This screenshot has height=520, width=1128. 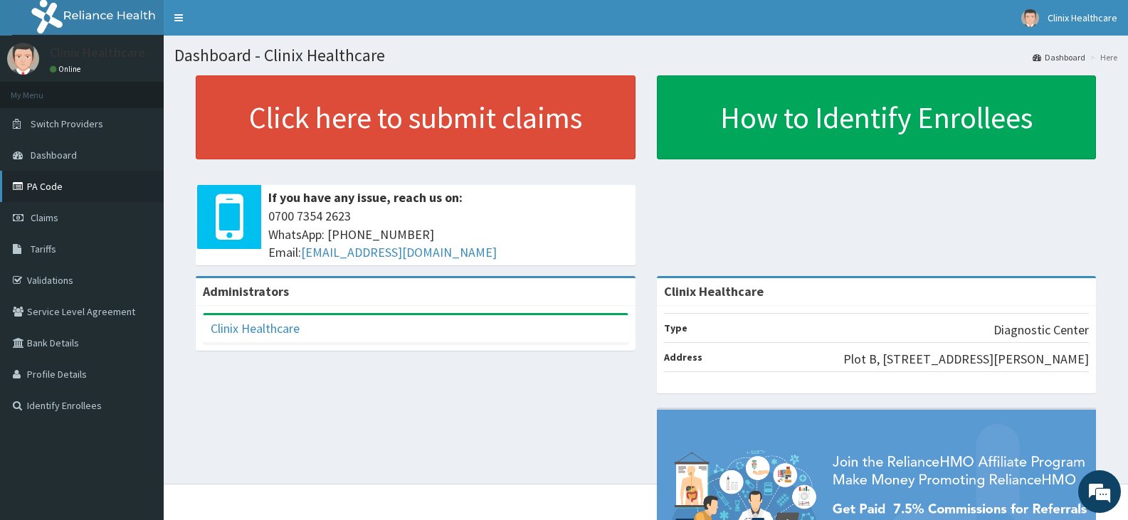 I want to click on b: If you have any issue, reach us on:, so click(x=365, y=197).